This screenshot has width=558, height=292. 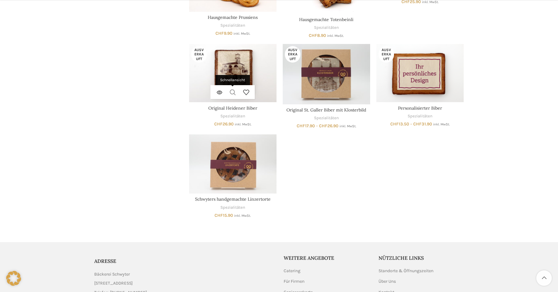 I want to click on a: Für Firmen, so click(x=294, y=282).